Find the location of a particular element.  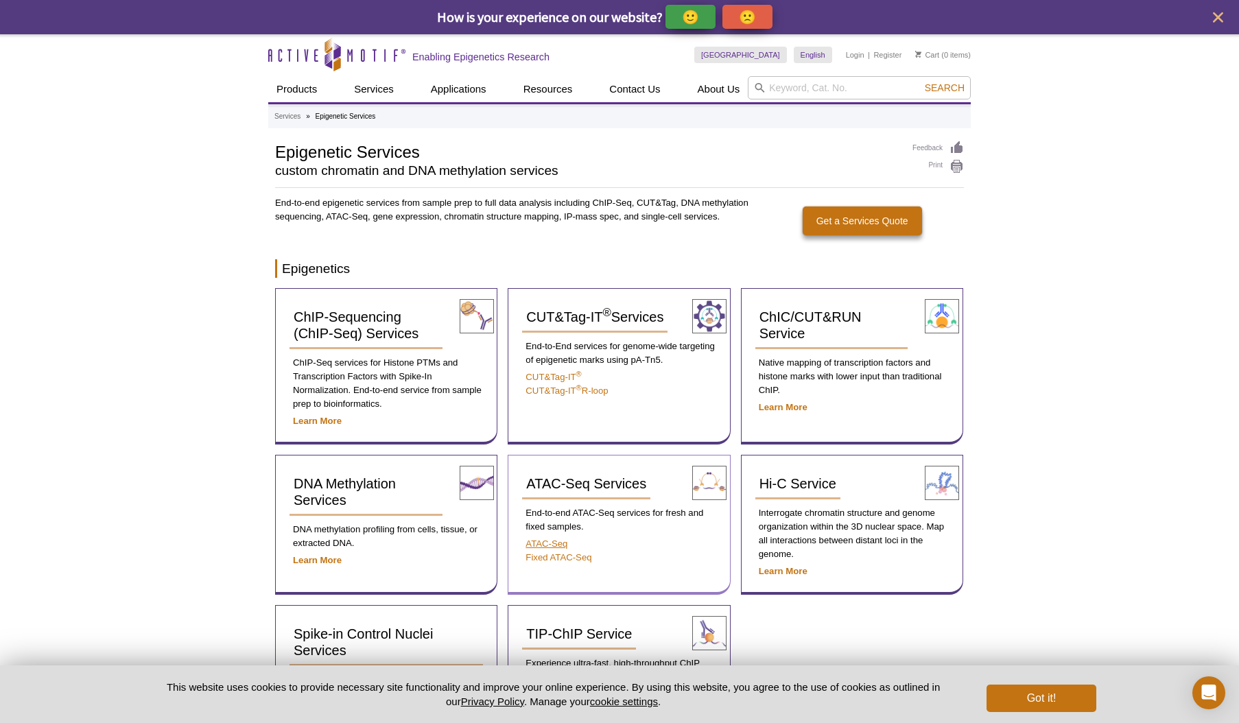

span: ATAC-Seq Services is located at coordinates (586, 484).